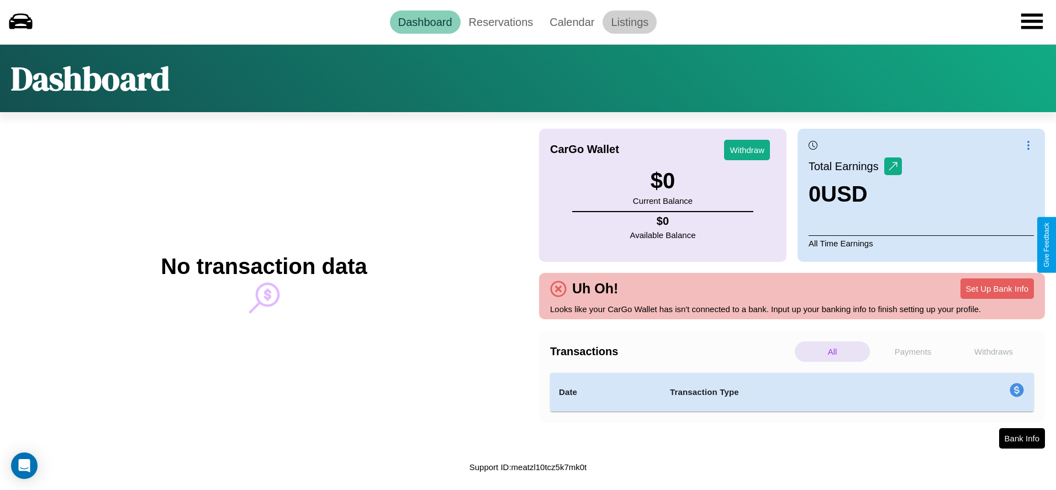 This screenshot has height=490, width=1056. I want to click on p: Withdraws, so click(994, 351).